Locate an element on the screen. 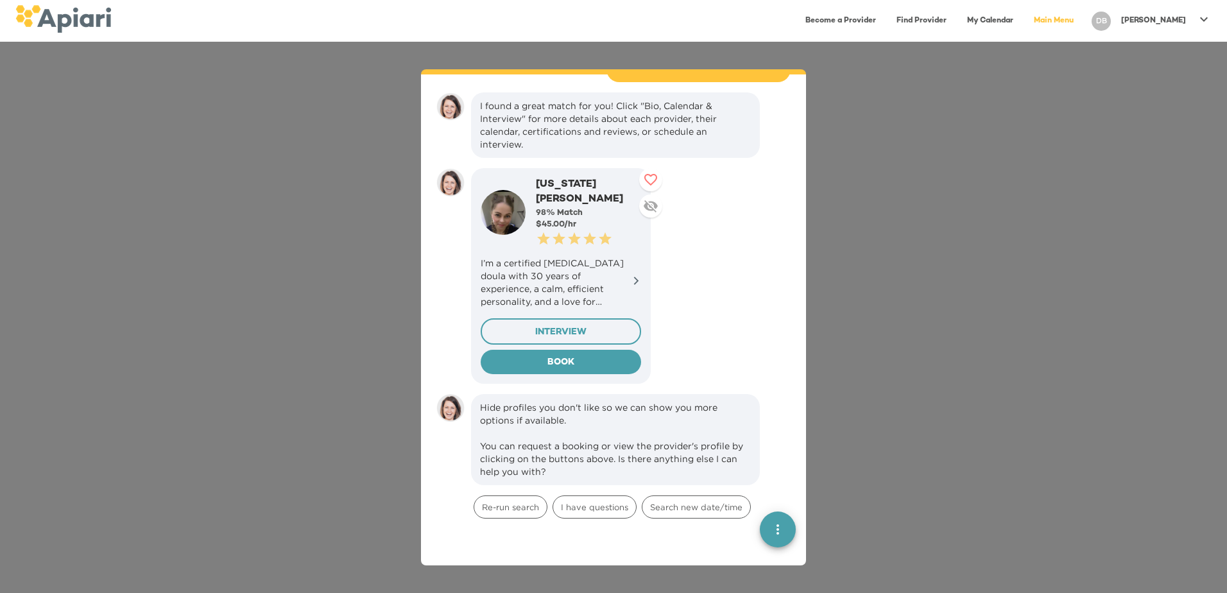 The height and width of the screenshot is (593, 1227). button: INTERVIEW is located at coordinates (561, 332).